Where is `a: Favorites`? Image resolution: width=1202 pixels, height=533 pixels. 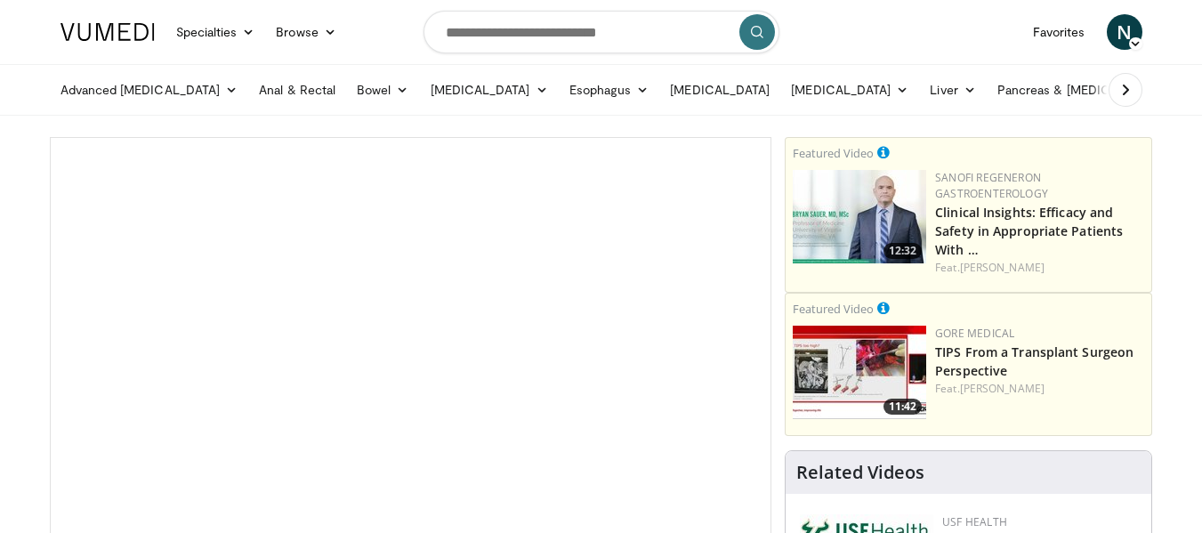 a: Favorites is located at coordinates (1059, 32).